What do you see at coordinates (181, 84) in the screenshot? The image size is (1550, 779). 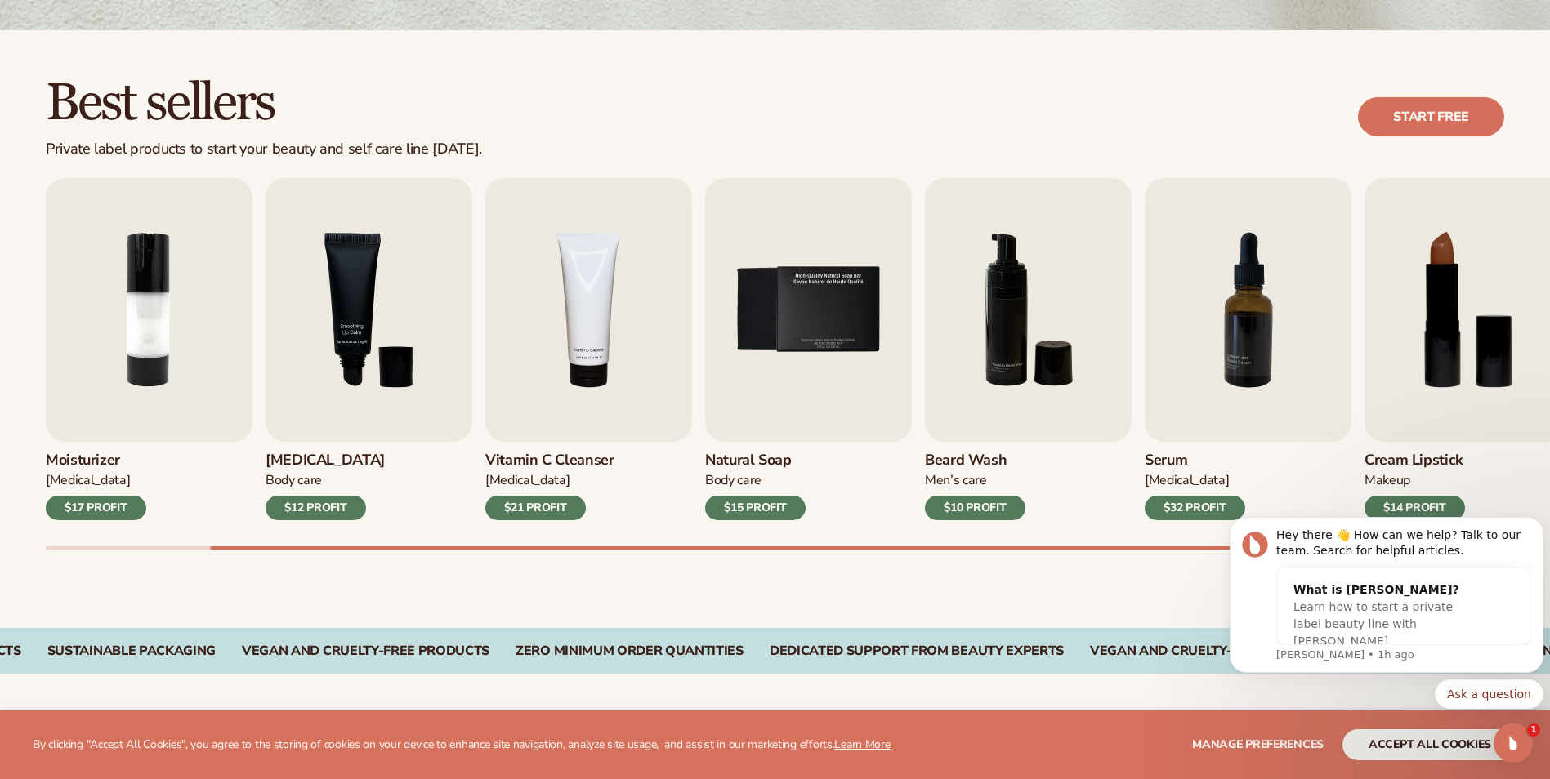 I see `div: Message content` at bounding box center [181, 84].